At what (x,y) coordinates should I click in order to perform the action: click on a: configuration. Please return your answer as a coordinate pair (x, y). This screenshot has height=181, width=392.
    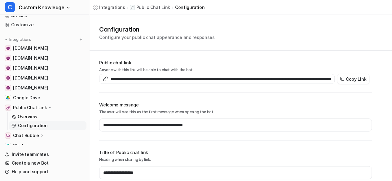
    Looking at the image, I should click on (190, 7).